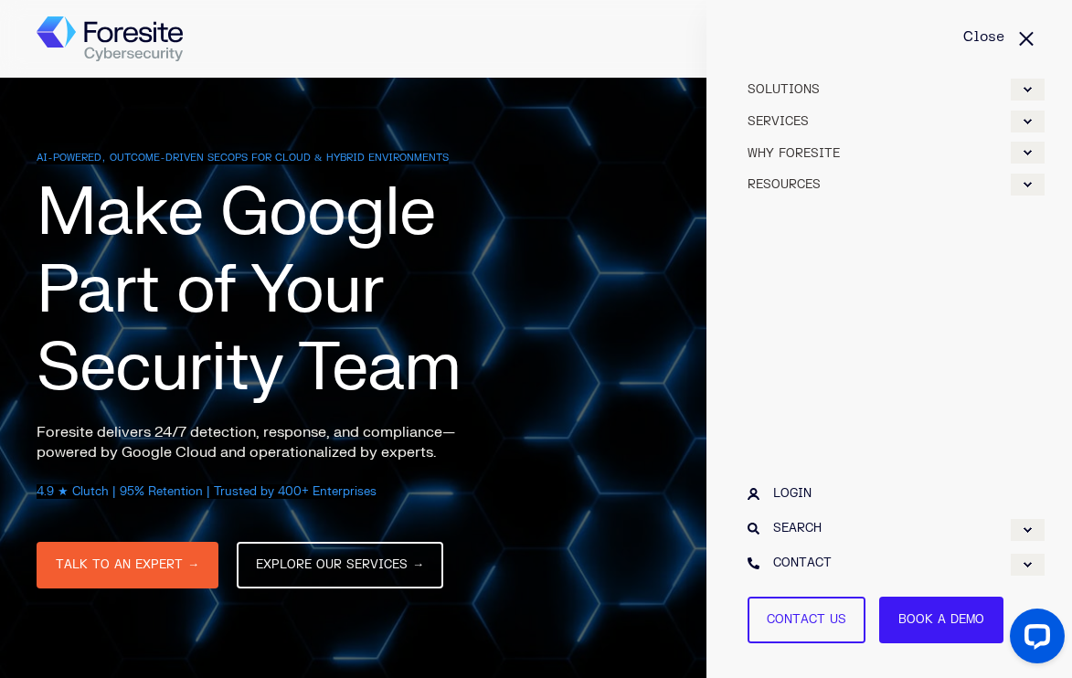 The width and height of the screenshot is (1072, 678). What do you see at coordinates (797, 528) in the screenshot?
I see `span: SEARCH` at bounding box center [797, 528].